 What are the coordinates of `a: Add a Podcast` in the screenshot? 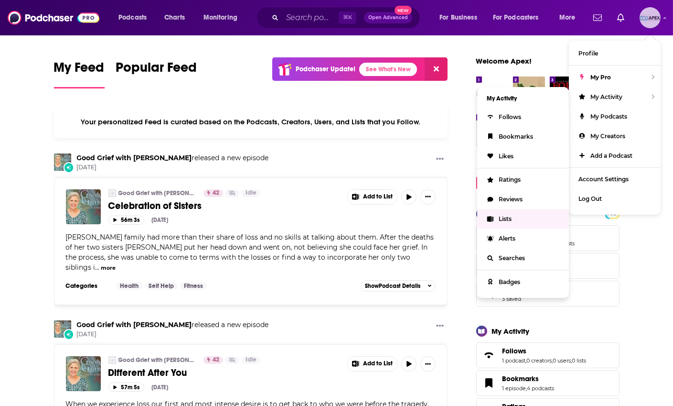 It's located at (615, 155).